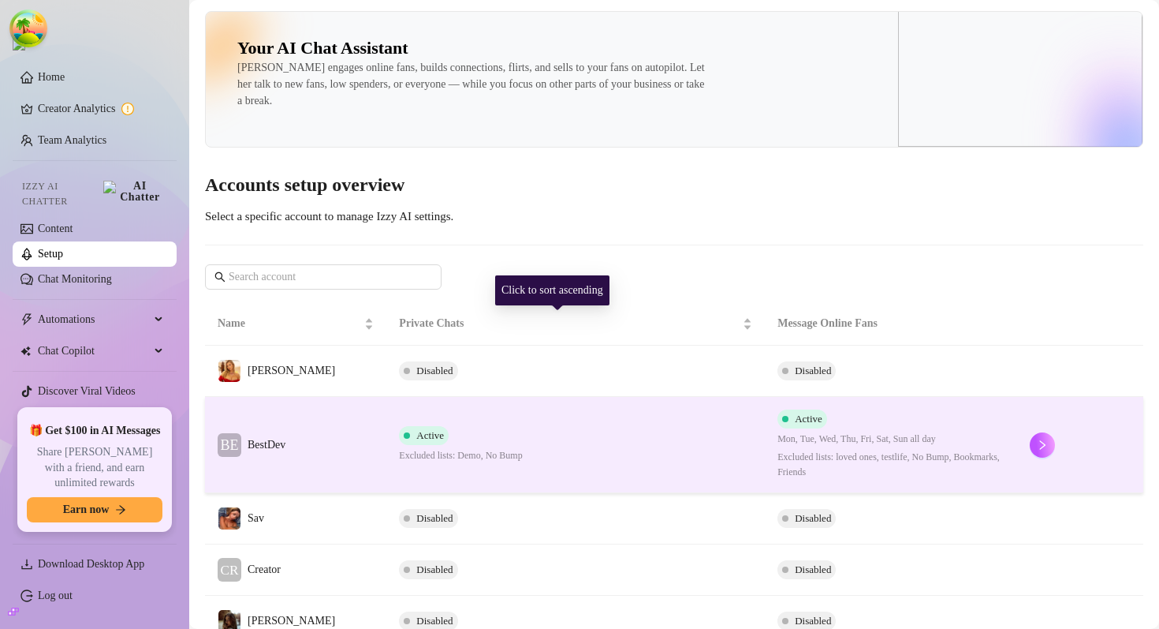  I want to click on h2: Your AI Chat Assistant, so click(323, 48).